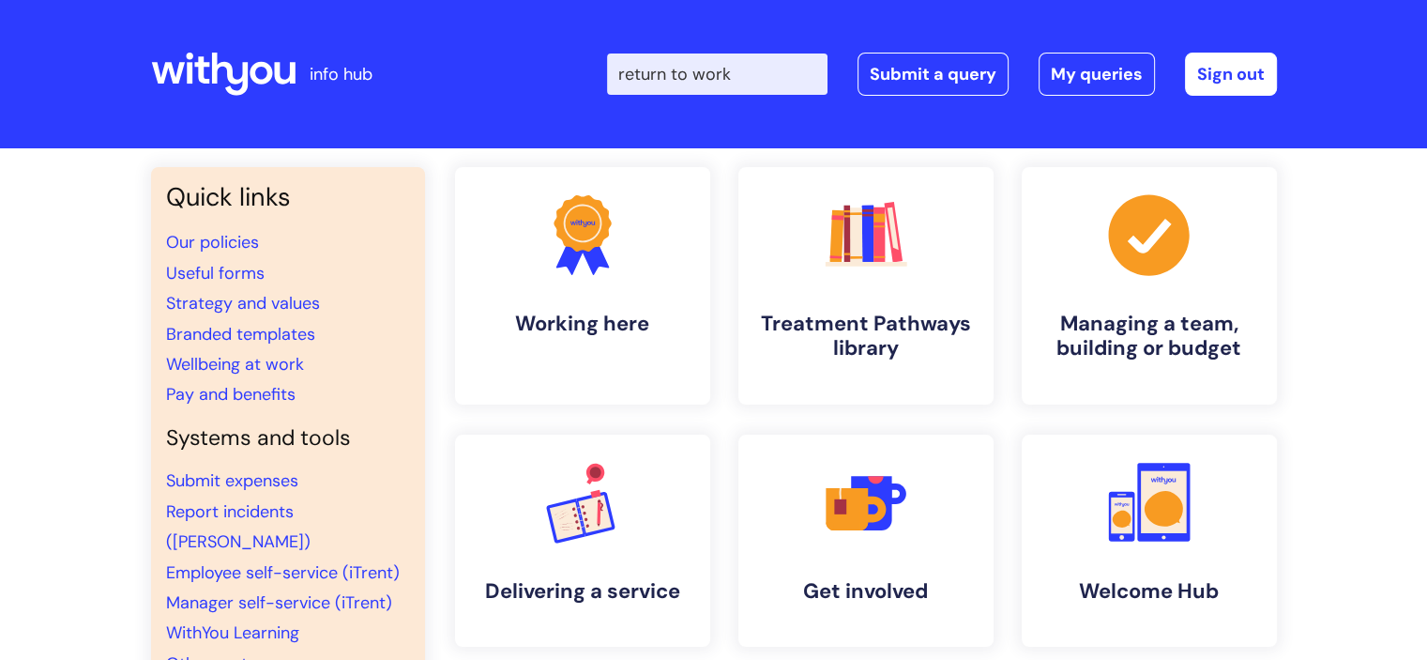  I want to click on h4: Managing a team, building or budget, so click(1149, 336).